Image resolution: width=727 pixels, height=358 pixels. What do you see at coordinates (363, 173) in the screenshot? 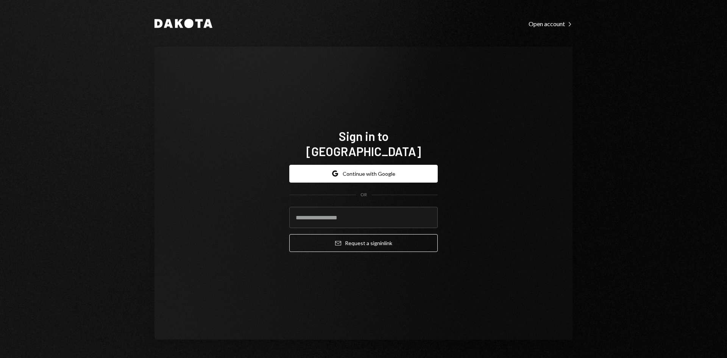
I see `button: Continue with Google` at bounding box center [363, 173].